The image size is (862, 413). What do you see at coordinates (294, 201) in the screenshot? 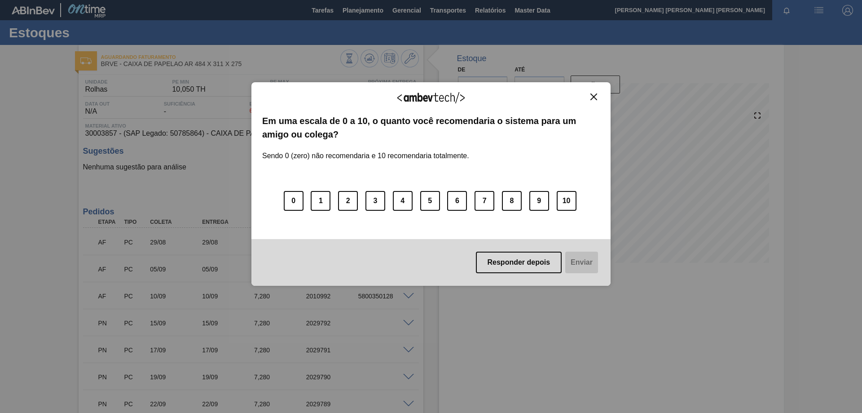
I see `button: 0` at bounding box center [294, 201].